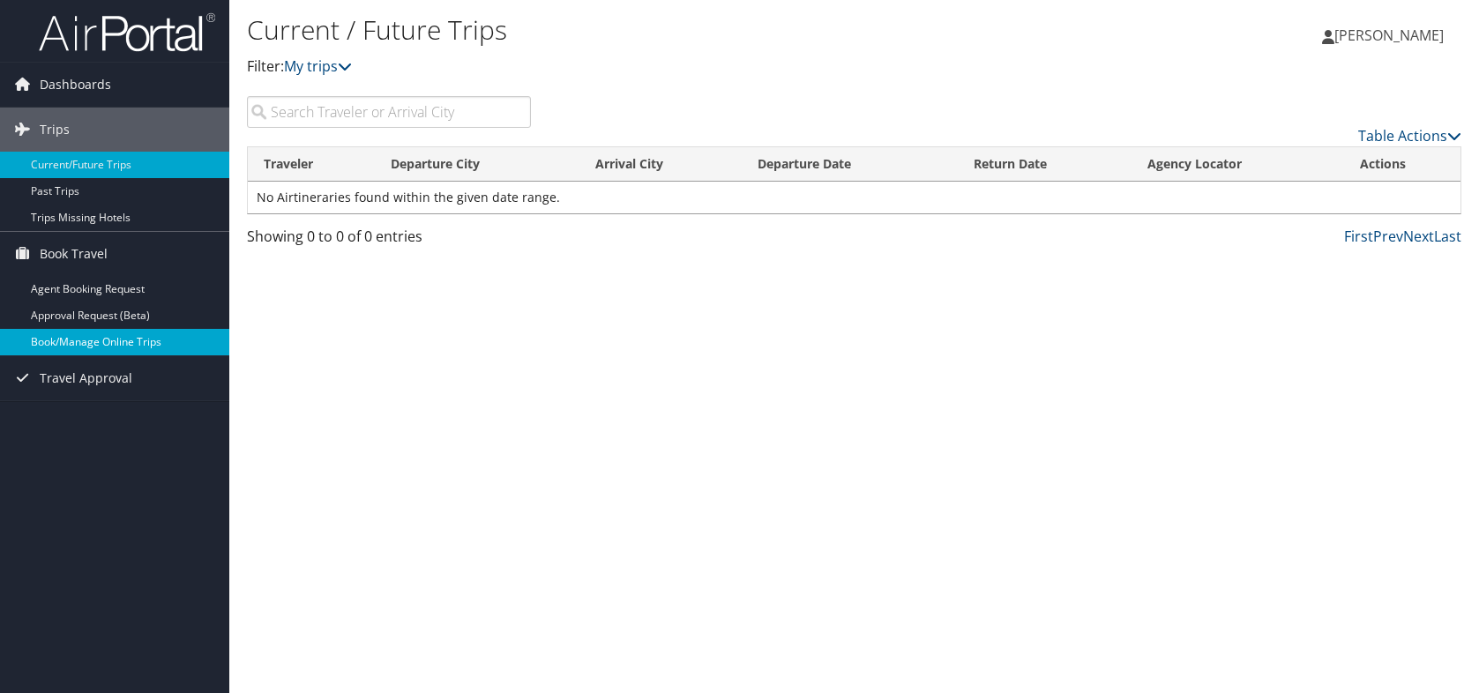 The height and width of the screenshot is (693, 1479). What do you see at coordinates (652, 67) in the screenshot?
I see `p: Filter:` at bounding box center [652, 67].